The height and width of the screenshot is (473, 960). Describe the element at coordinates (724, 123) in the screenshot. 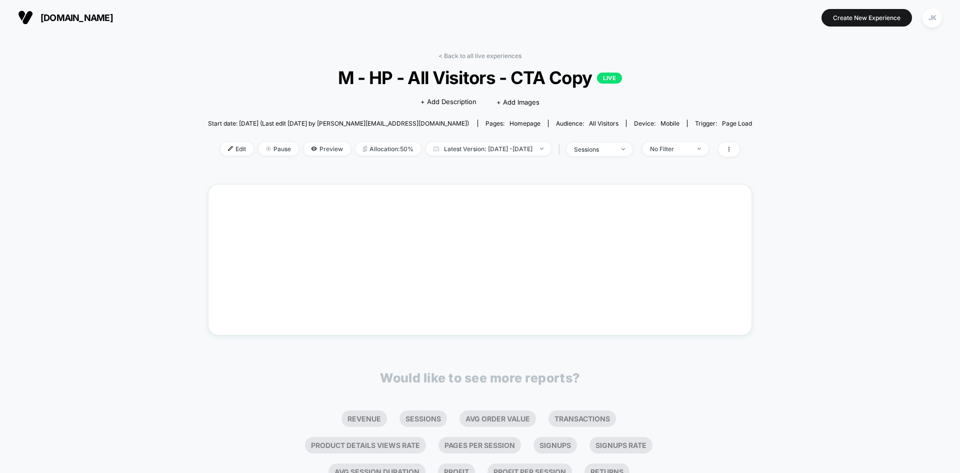

I see `div: Trigger:` at that location.